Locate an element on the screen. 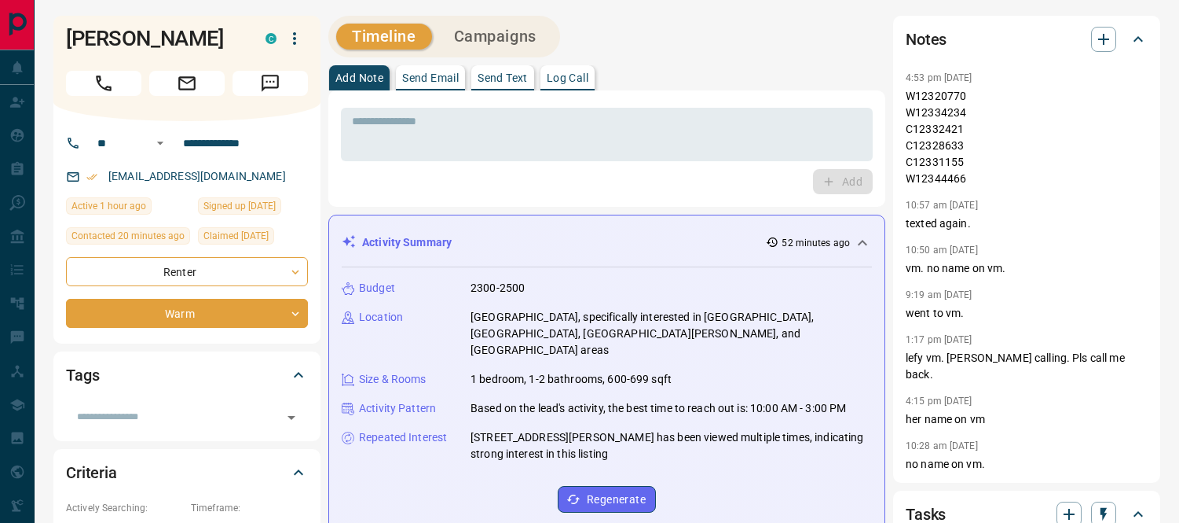  p: Send Email is located at coordinates (431, 78).